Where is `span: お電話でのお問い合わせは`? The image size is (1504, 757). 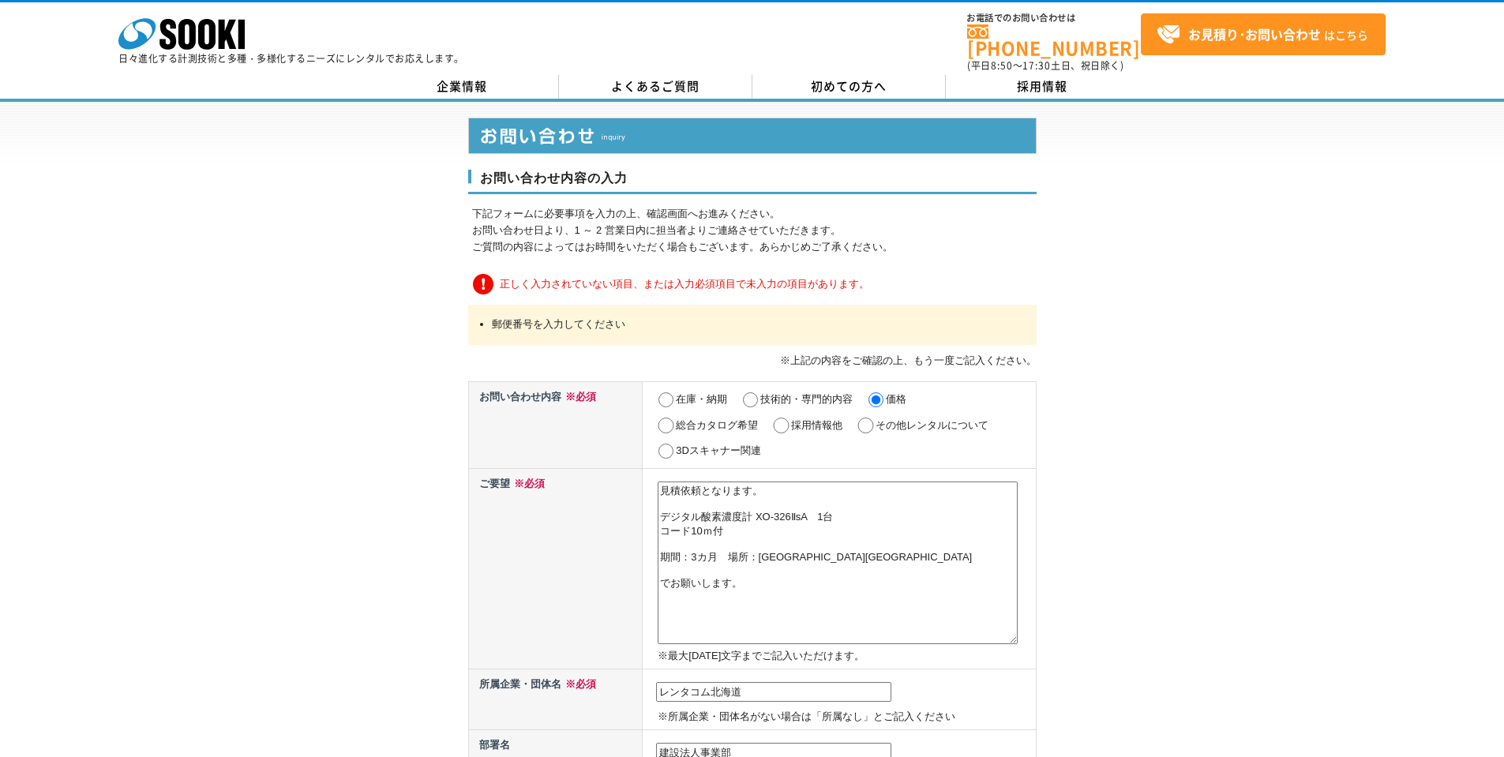 span: お電話でのお問い合わせは is located at coordinates (1054, 18).